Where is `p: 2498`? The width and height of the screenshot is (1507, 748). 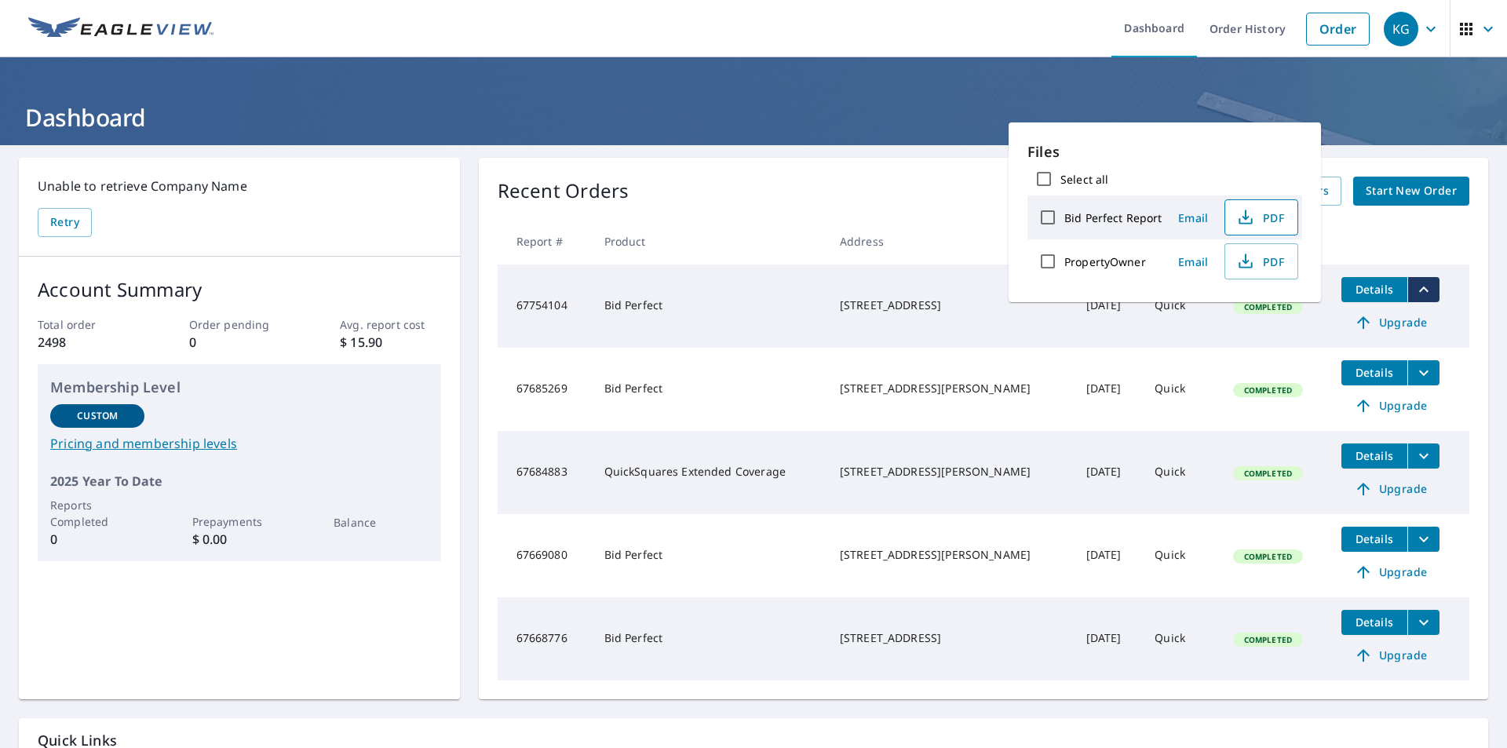 p: 2498 is located at coordinates (88, 342).